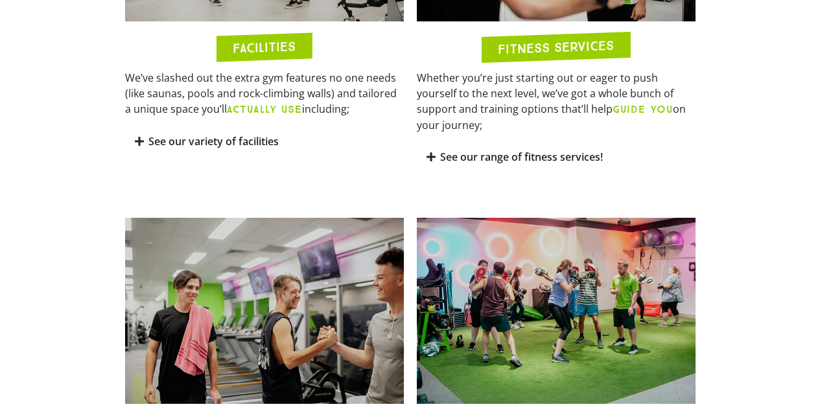 This screenshot has width=820, height=409. Describe the element at coordinates (265, 93) in the screenshot. I see `p: We’ve slashed out the extra gym features no one needs (like saunas, pools and rock-climbing walls...` at that location.